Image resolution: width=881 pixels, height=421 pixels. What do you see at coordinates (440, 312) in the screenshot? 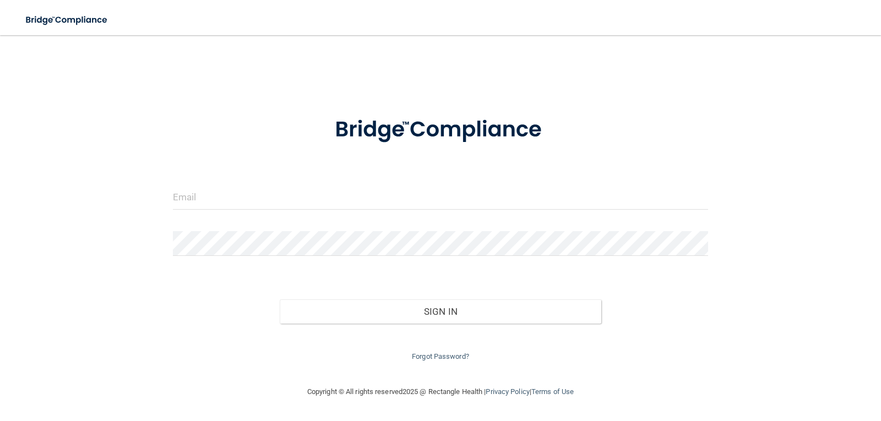
I see `button: Sign In` at bounding box center [440, 312].